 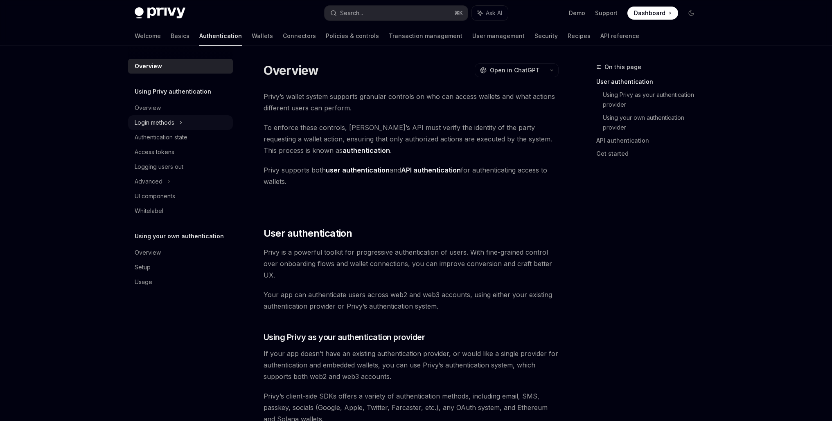 What do you see at coordinates (458, 13) in the screenshot?
I see `span: ⌘ K` at bounding box center [458, 13].